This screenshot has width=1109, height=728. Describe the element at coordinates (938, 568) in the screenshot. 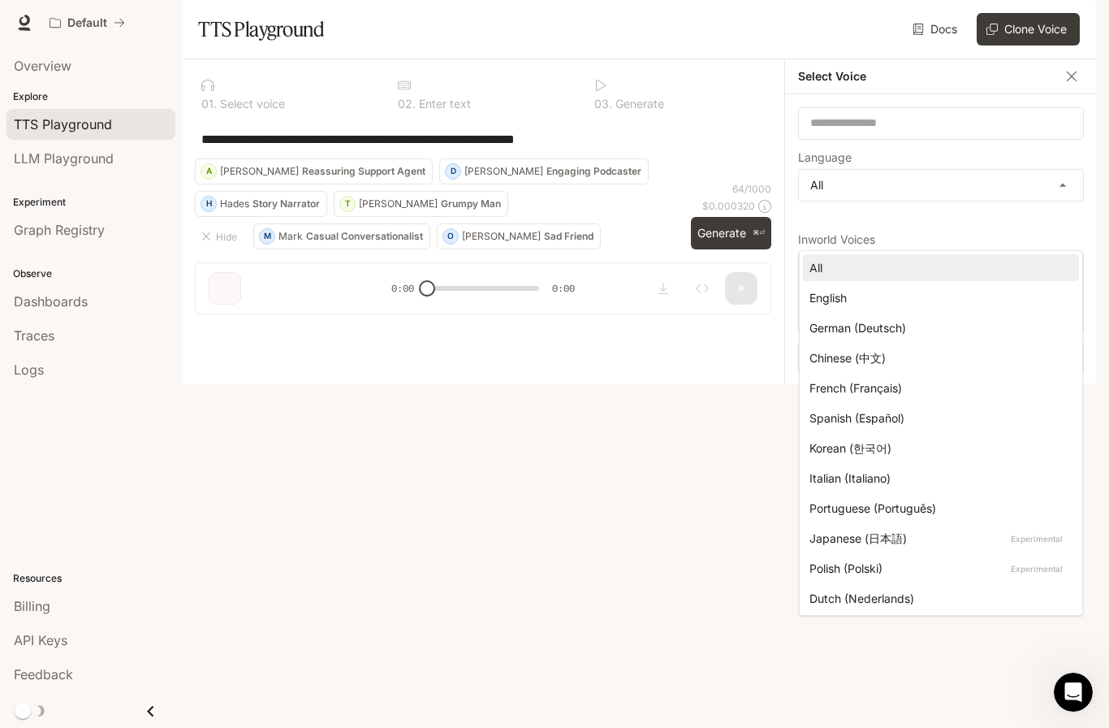

I see `div: Polish (Polski)` at that location.